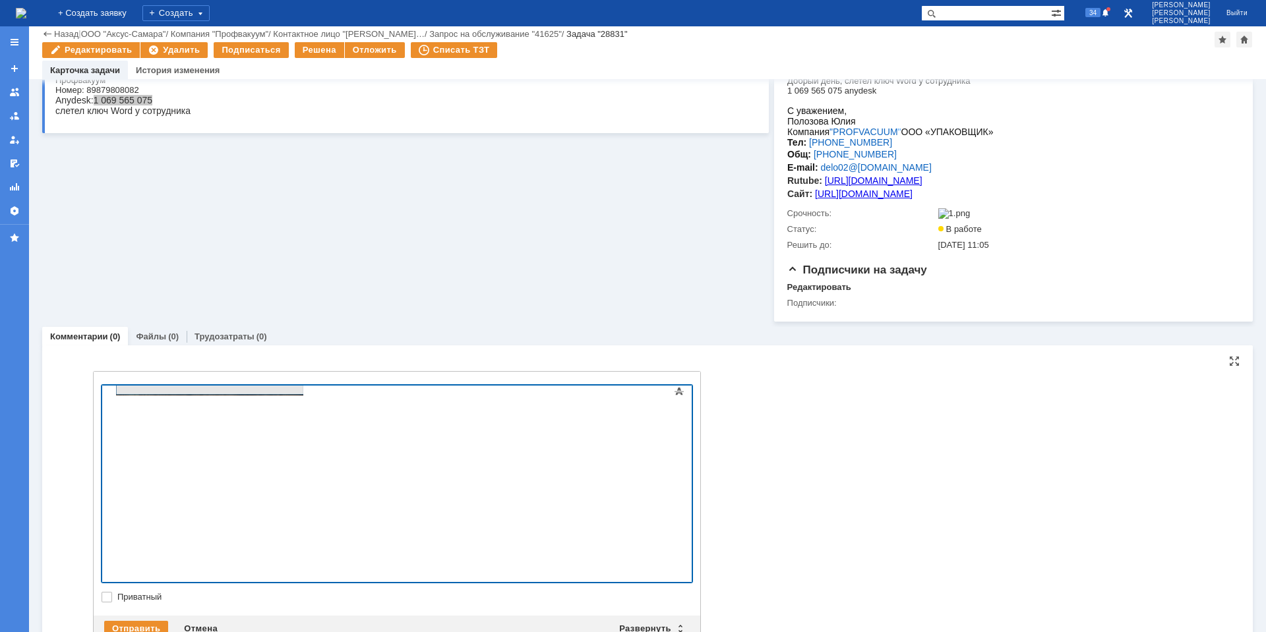 The image size is (1266, 632). What do you see at coordinates (495, 34) in the screenshot?
I see `a: Запрос на обслуживание "41625"` at bounding box center [495, 34].